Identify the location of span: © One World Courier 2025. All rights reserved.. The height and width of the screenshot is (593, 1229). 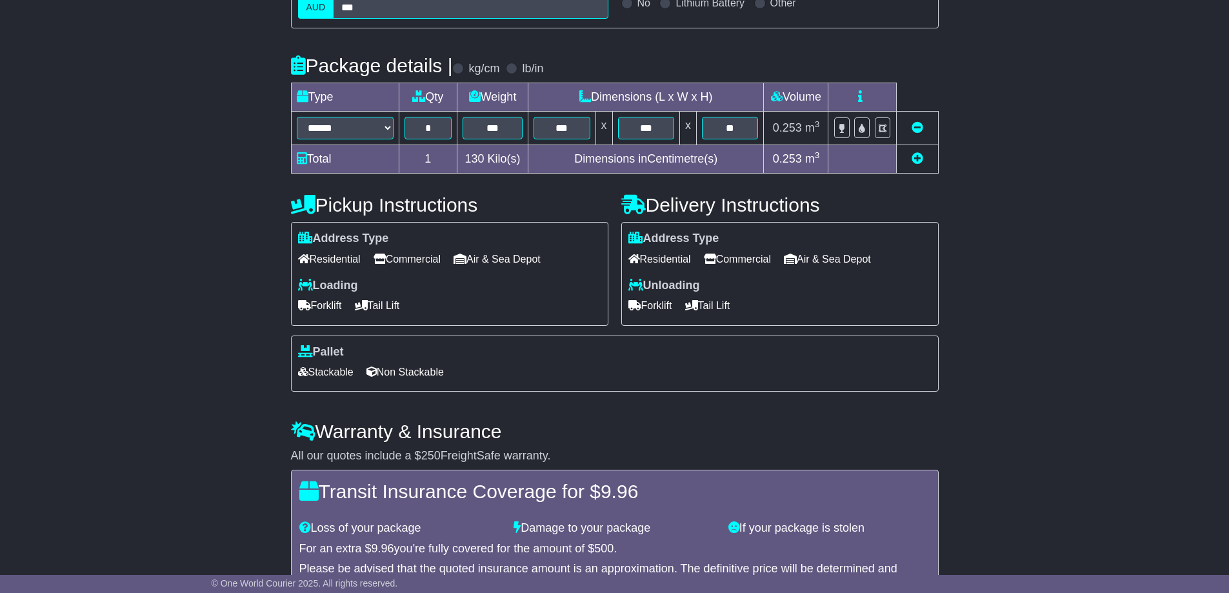
(305, 583).